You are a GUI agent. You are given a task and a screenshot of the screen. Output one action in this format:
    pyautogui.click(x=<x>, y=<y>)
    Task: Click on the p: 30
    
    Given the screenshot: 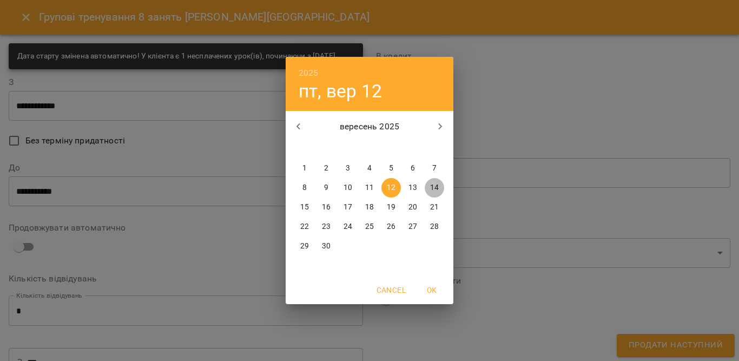 What is the action you would take?
    pyautogui.click(x=326, y=246)
    